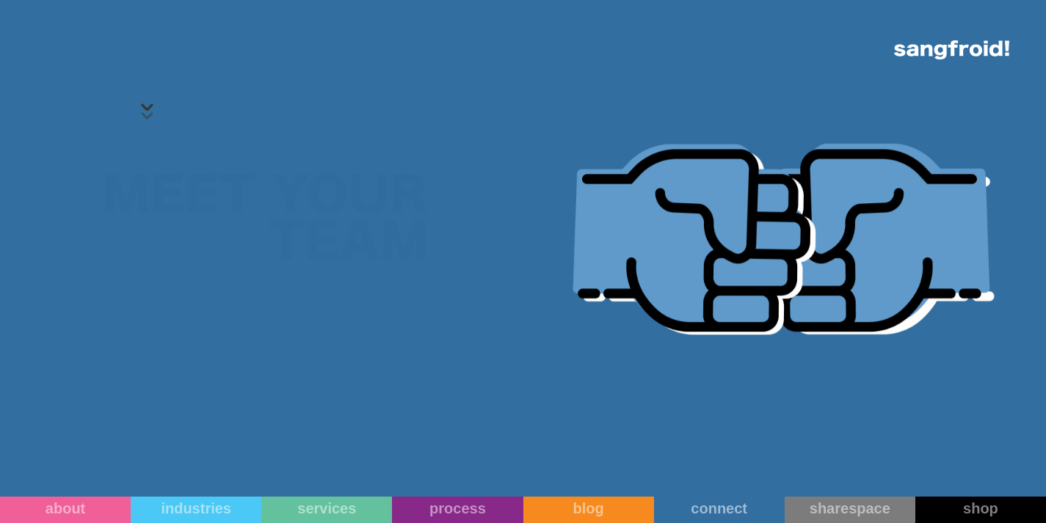 Image resolution: width=1046 pixels, height=523 pixels. Describe the element at coordinates (457, 509) in the screenshot. I see `div: process` at that location.